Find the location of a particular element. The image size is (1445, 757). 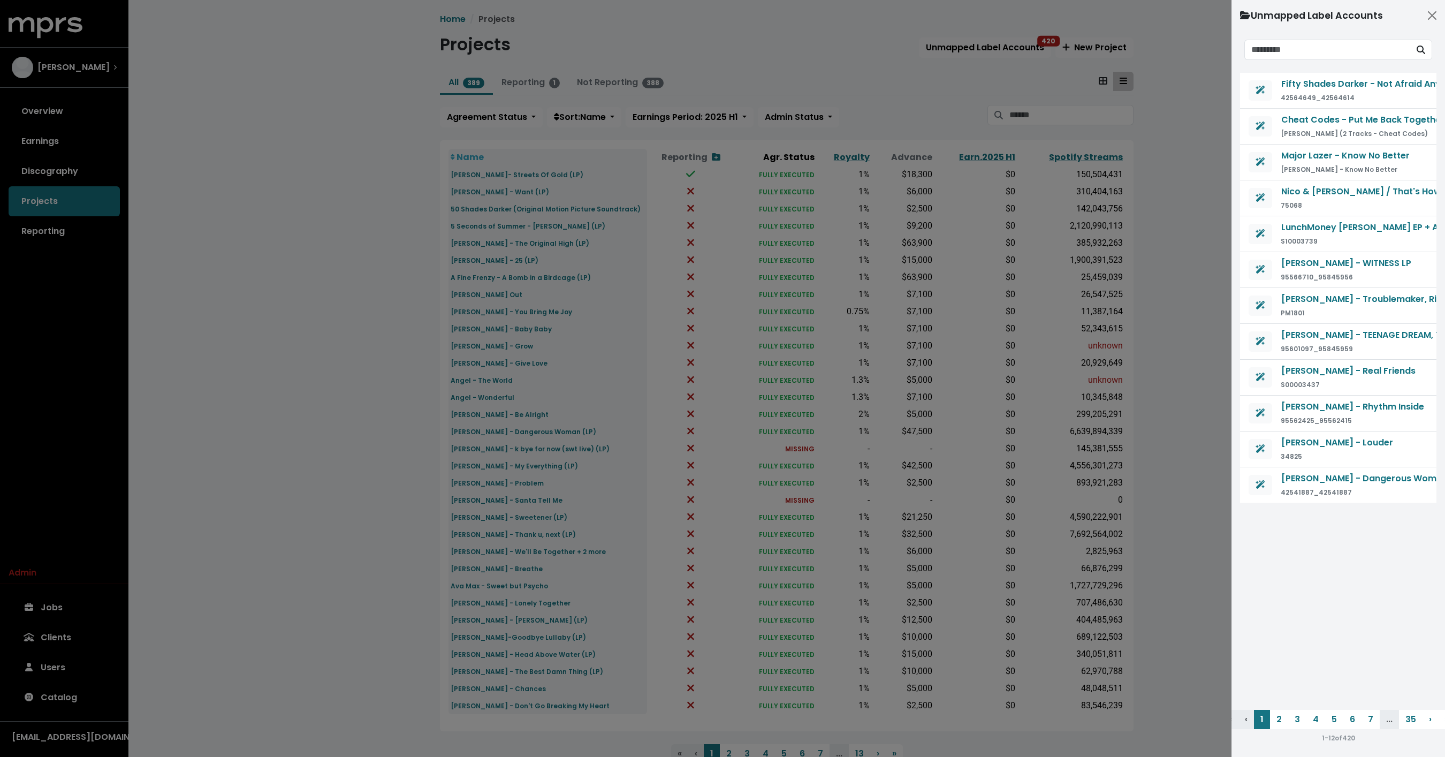

small: S10003739 is located at coordinates (1299, 241).